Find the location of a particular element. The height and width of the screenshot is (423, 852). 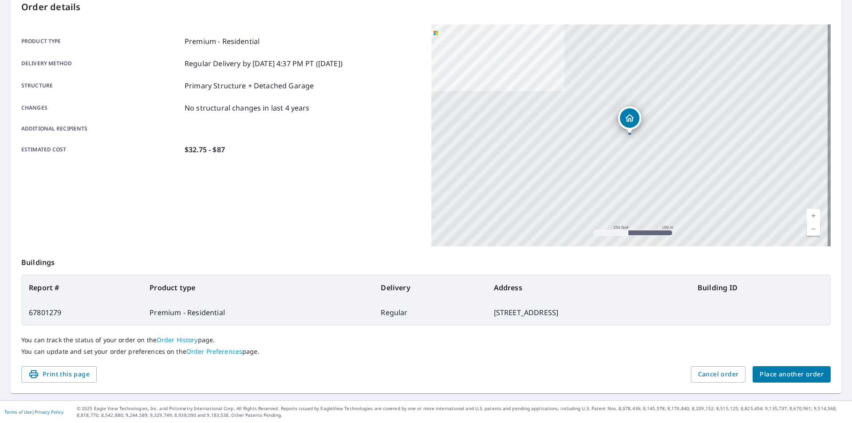

th: Product type is located at coordinates (258, 288).